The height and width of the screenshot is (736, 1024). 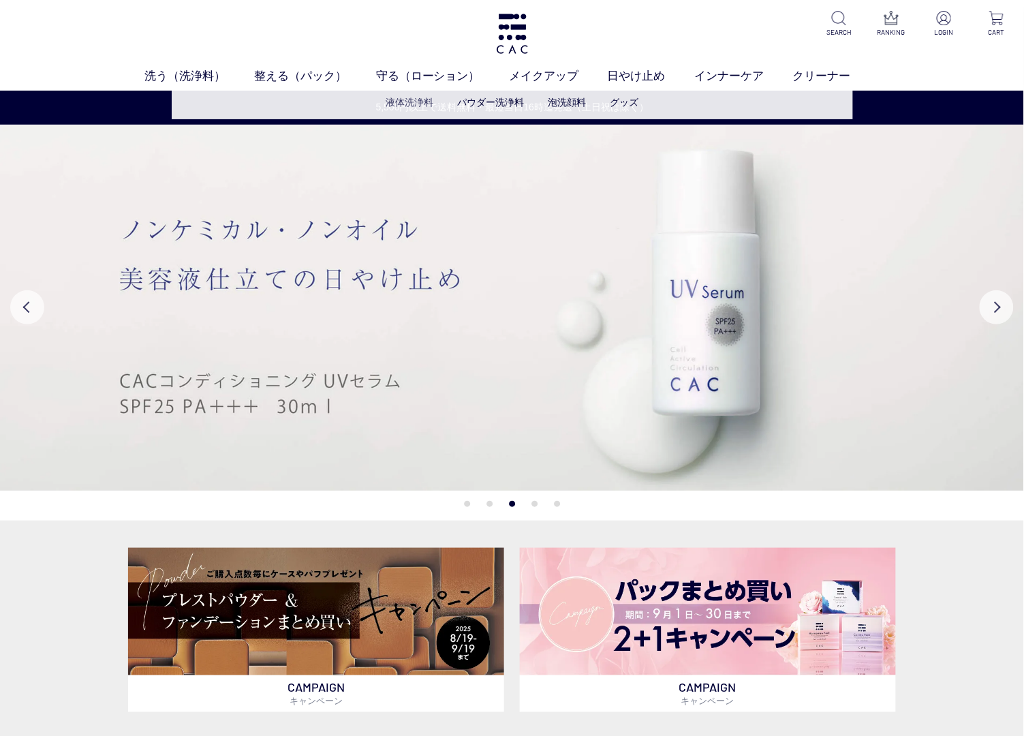 I want to click on p: RANKING, so click(x=891, y=32).